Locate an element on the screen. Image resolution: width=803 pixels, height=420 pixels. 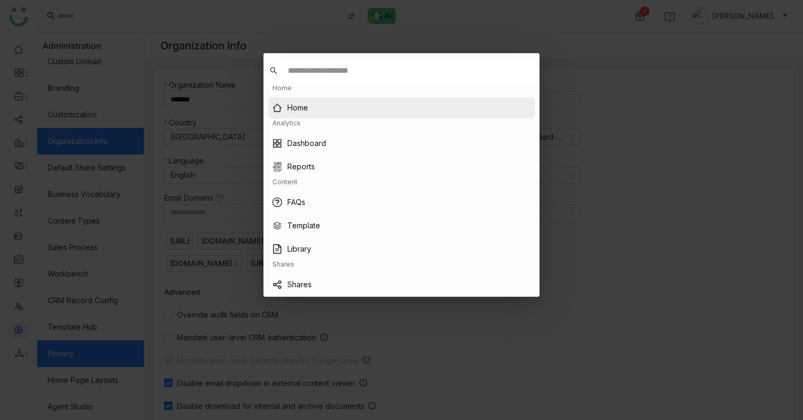
a: Reports is located at coordinates (301, 167).